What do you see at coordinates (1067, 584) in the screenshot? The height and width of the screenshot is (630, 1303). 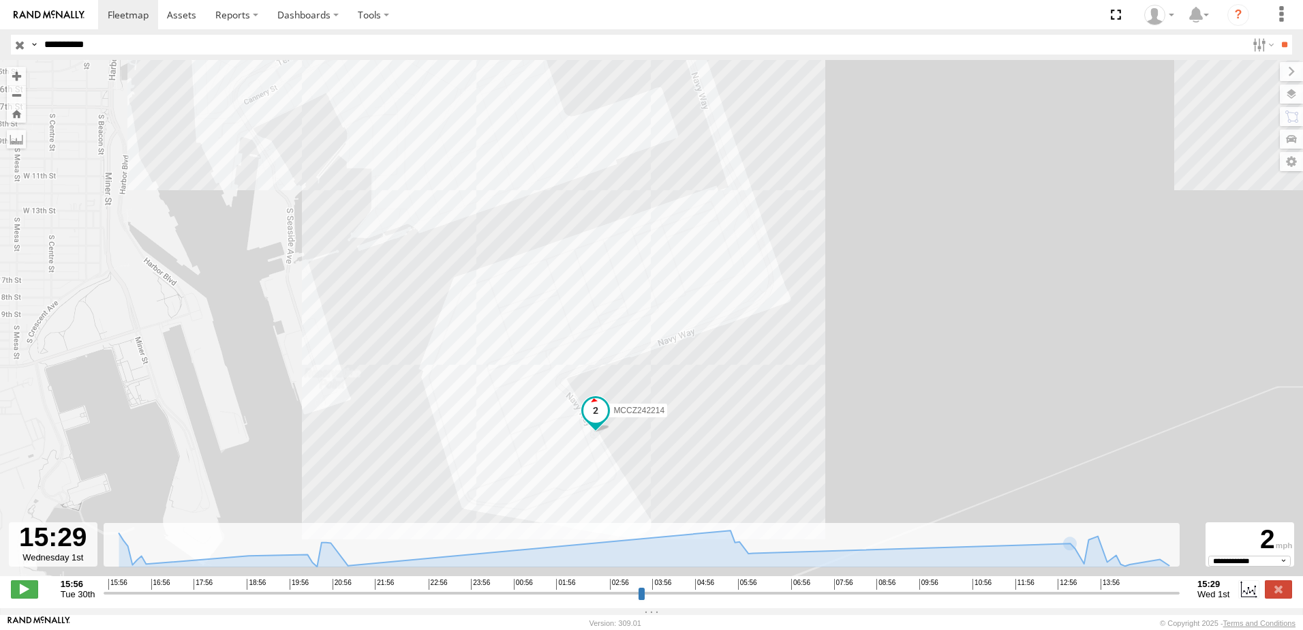 I see `span: 12:56` at bounding box center [1067, 584].